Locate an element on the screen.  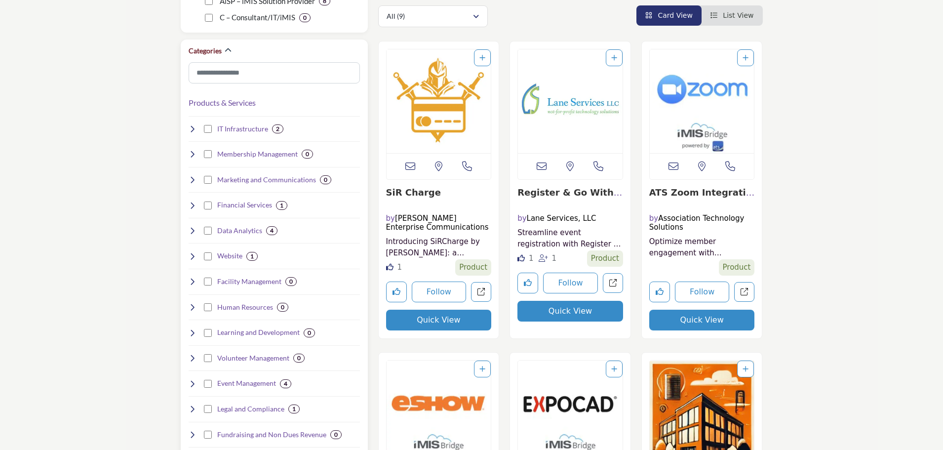
div: 4 Results For Data Analytics is located at coordinates (272, 231).